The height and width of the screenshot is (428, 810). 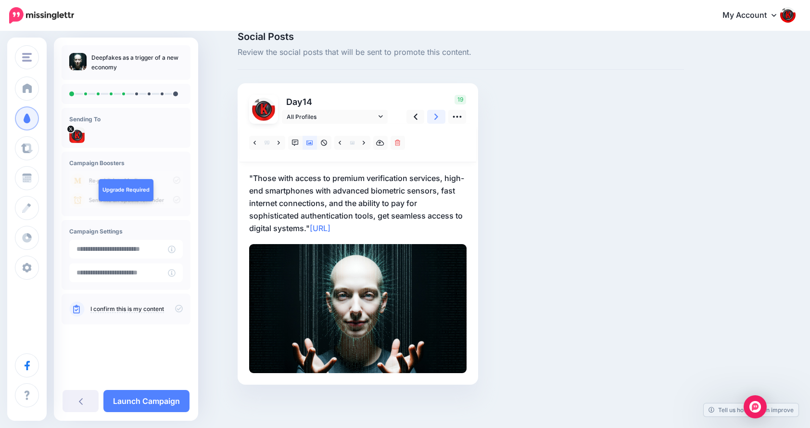 I want to click on img: Missinglettr, so click(x=41, y=15).